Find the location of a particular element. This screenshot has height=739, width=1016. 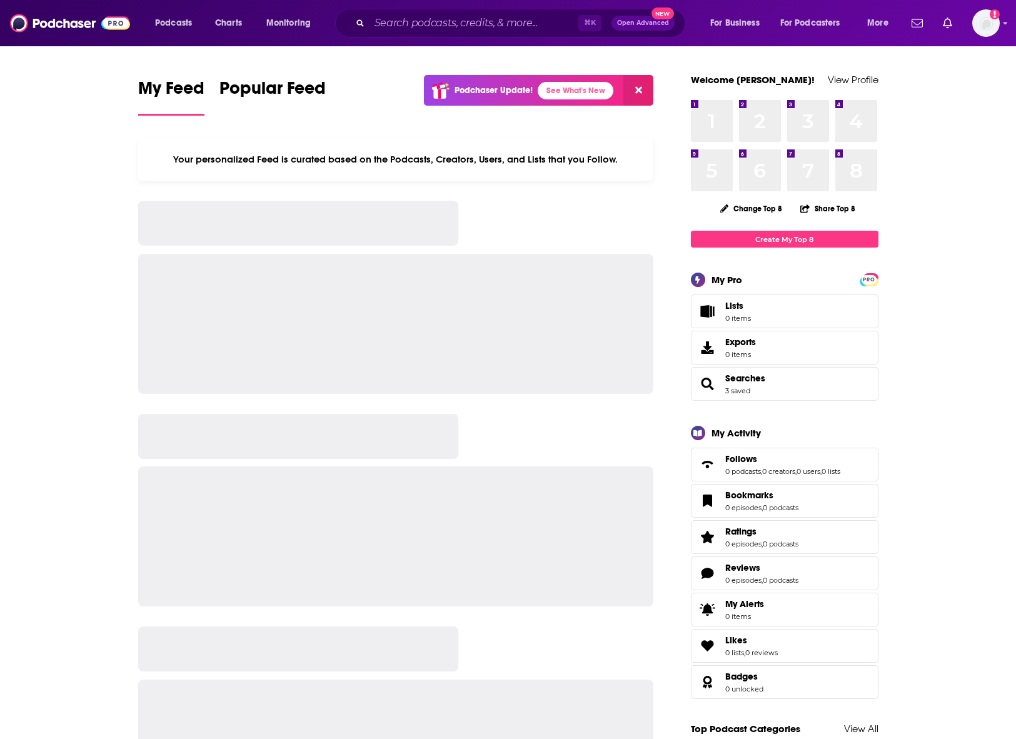

p: Podchaser Update! is located at coordinates (493, 90).